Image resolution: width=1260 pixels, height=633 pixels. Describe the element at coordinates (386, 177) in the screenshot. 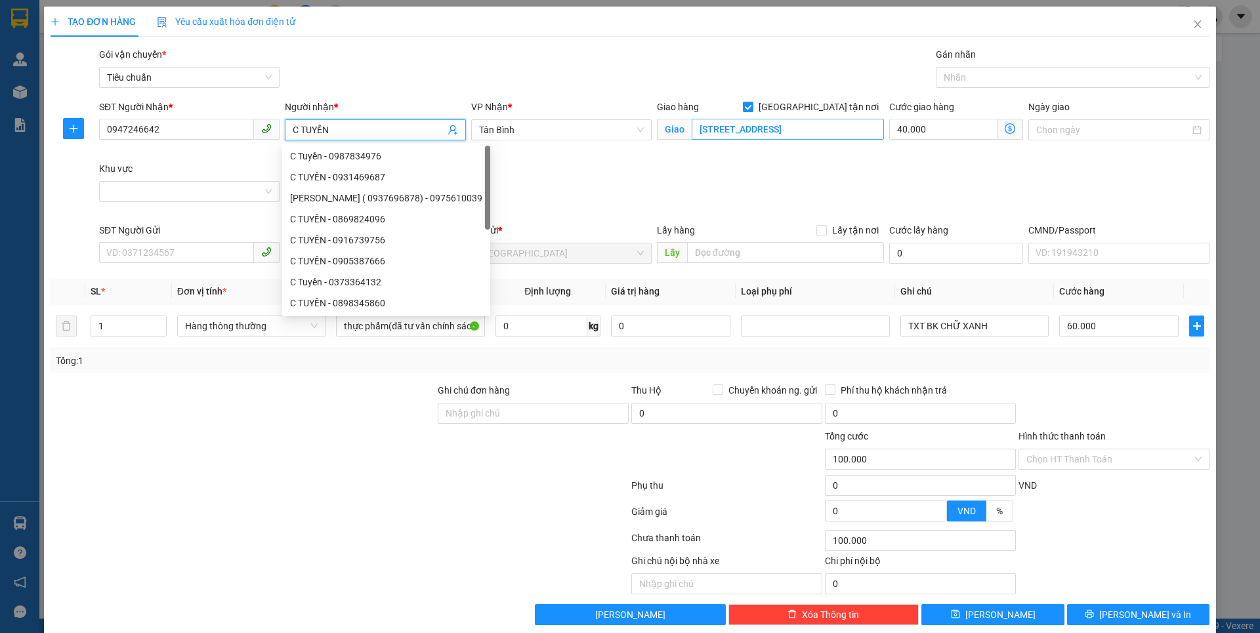

I see `div: C TUYỀN - 0931469687` at that location.